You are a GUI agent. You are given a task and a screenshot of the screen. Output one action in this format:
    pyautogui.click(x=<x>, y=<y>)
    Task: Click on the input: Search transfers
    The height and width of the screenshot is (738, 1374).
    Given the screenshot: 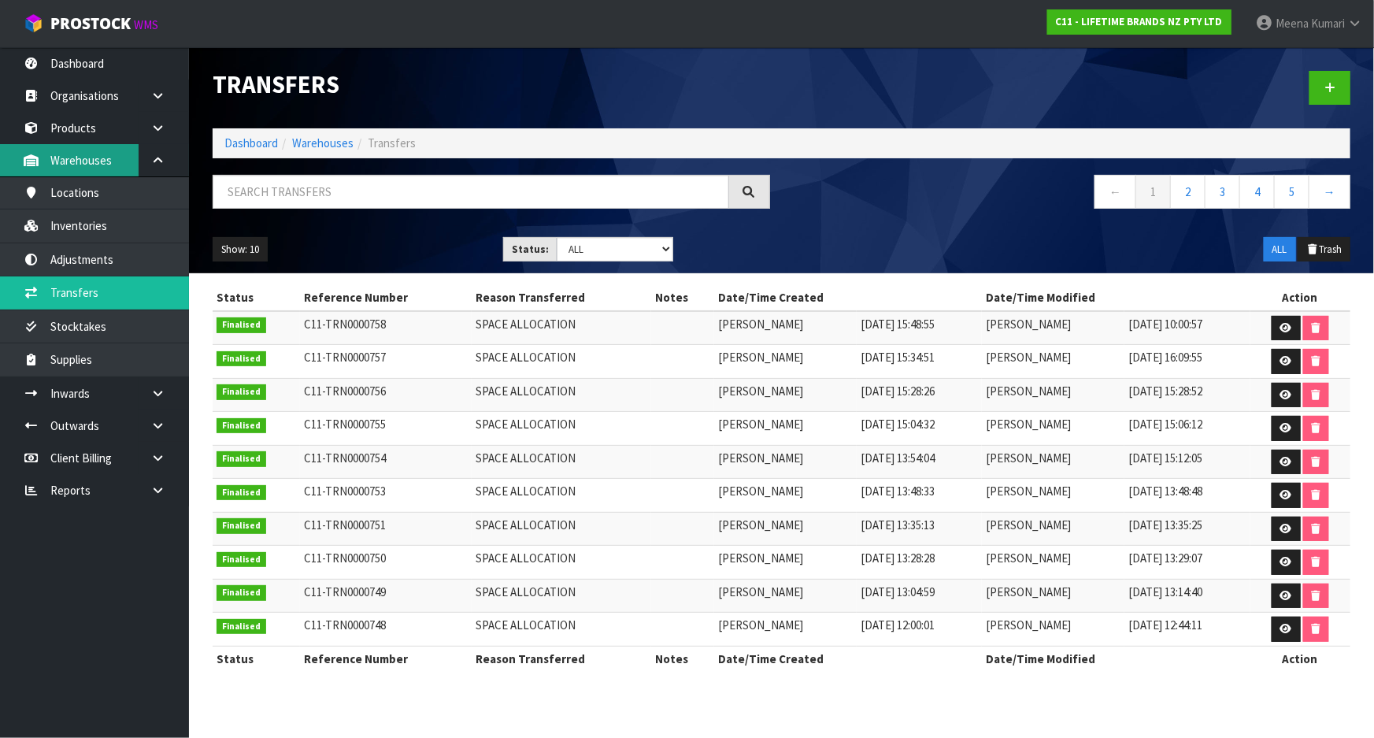 What is the action you would take?
    pyautogui.click(x=471, y=191)
    